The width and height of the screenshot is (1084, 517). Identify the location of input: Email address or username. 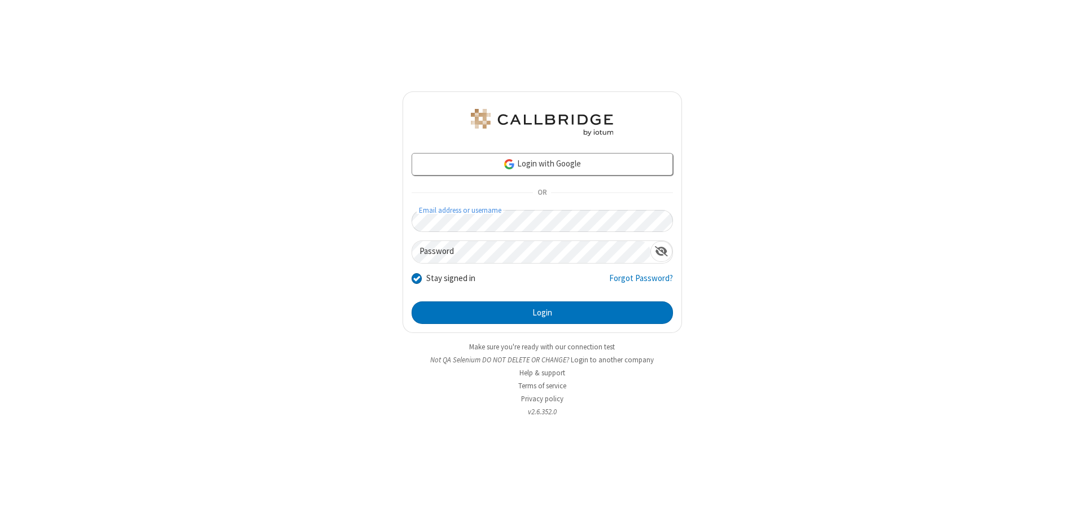
(542, 221).